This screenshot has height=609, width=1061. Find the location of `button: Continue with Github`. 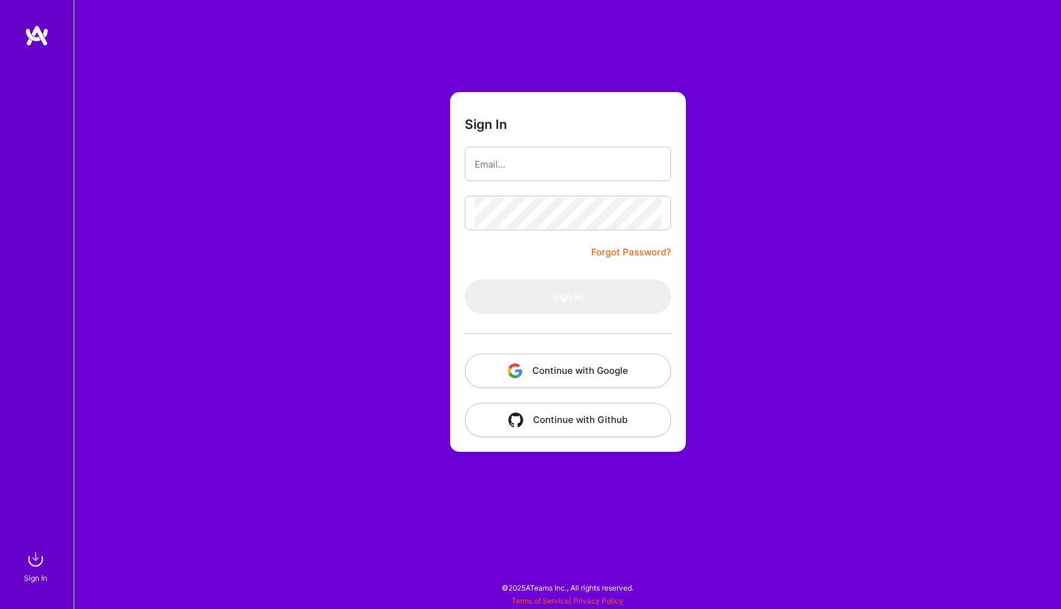

button: Continue with Github is located at coordinates (568, 420).